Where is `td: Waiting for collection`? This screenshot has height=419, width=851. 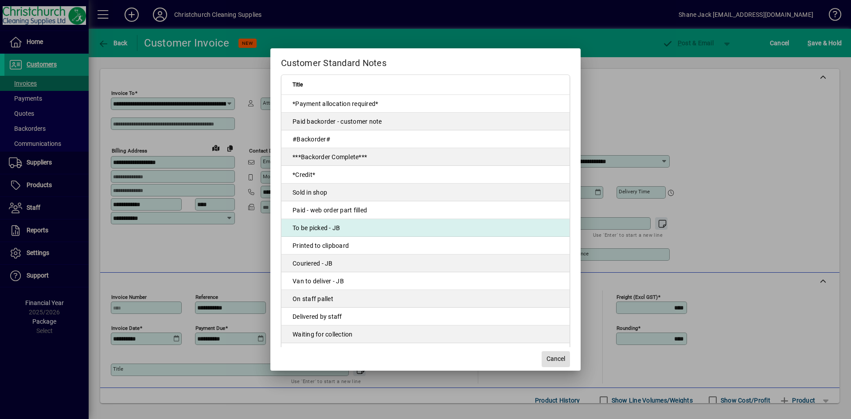 td: Waiting for collection is located at coordinates (425, 334).